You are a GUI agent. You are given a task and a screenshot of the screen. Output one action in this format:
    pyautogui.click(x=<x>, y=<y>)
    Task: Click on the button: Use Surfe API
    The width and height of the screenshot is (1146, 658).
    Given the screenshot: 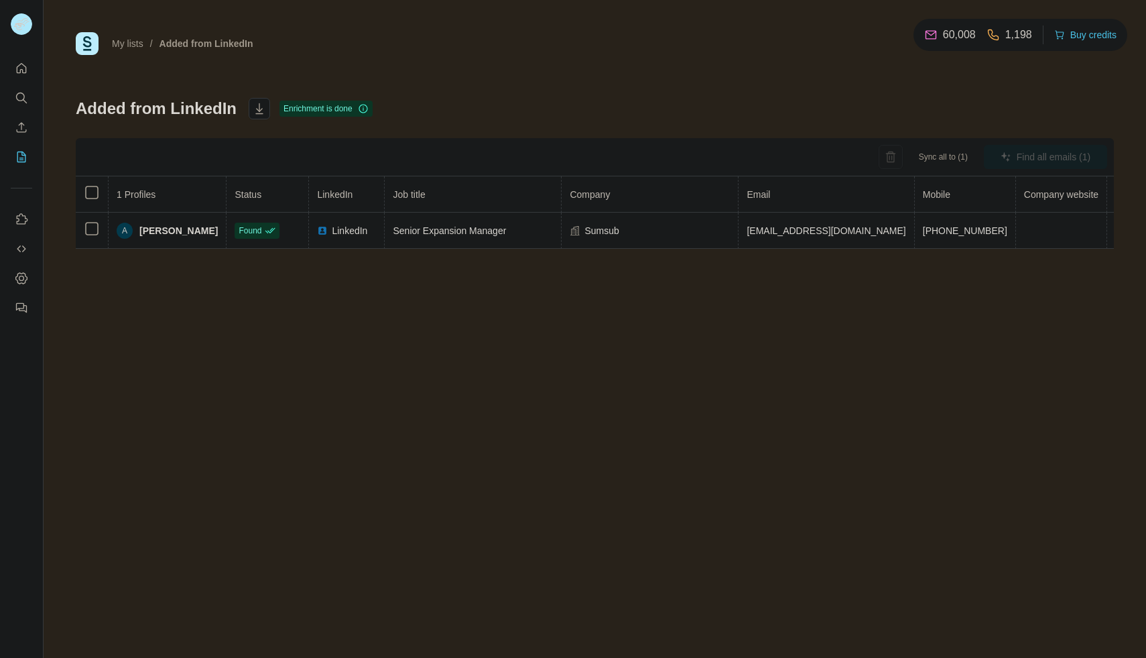 What is the action you would take?
    pyautogui.click(x=21, y=249)
    